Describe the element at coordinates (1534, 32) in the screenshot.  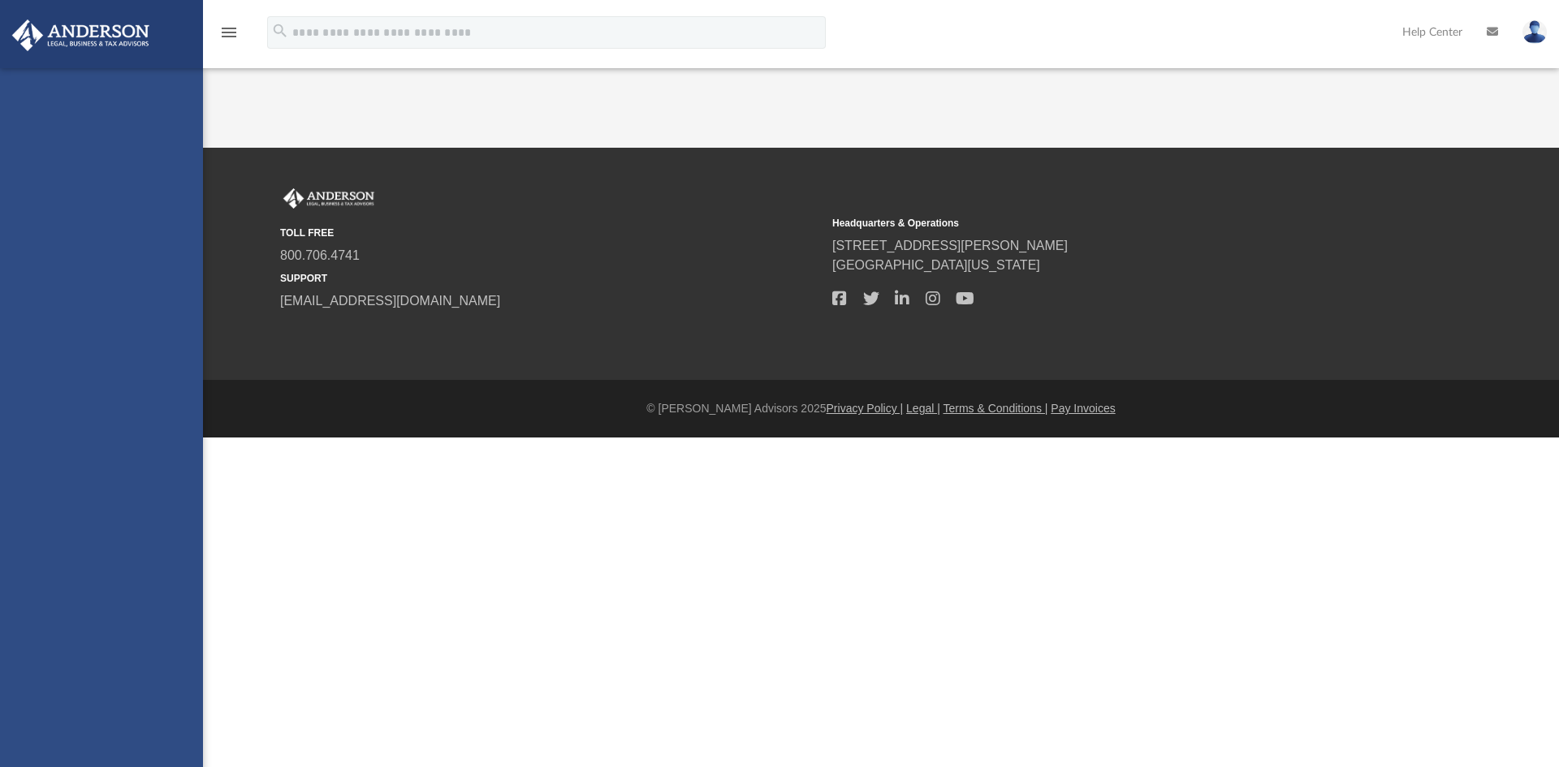
I see `img: User Pic` at that location.